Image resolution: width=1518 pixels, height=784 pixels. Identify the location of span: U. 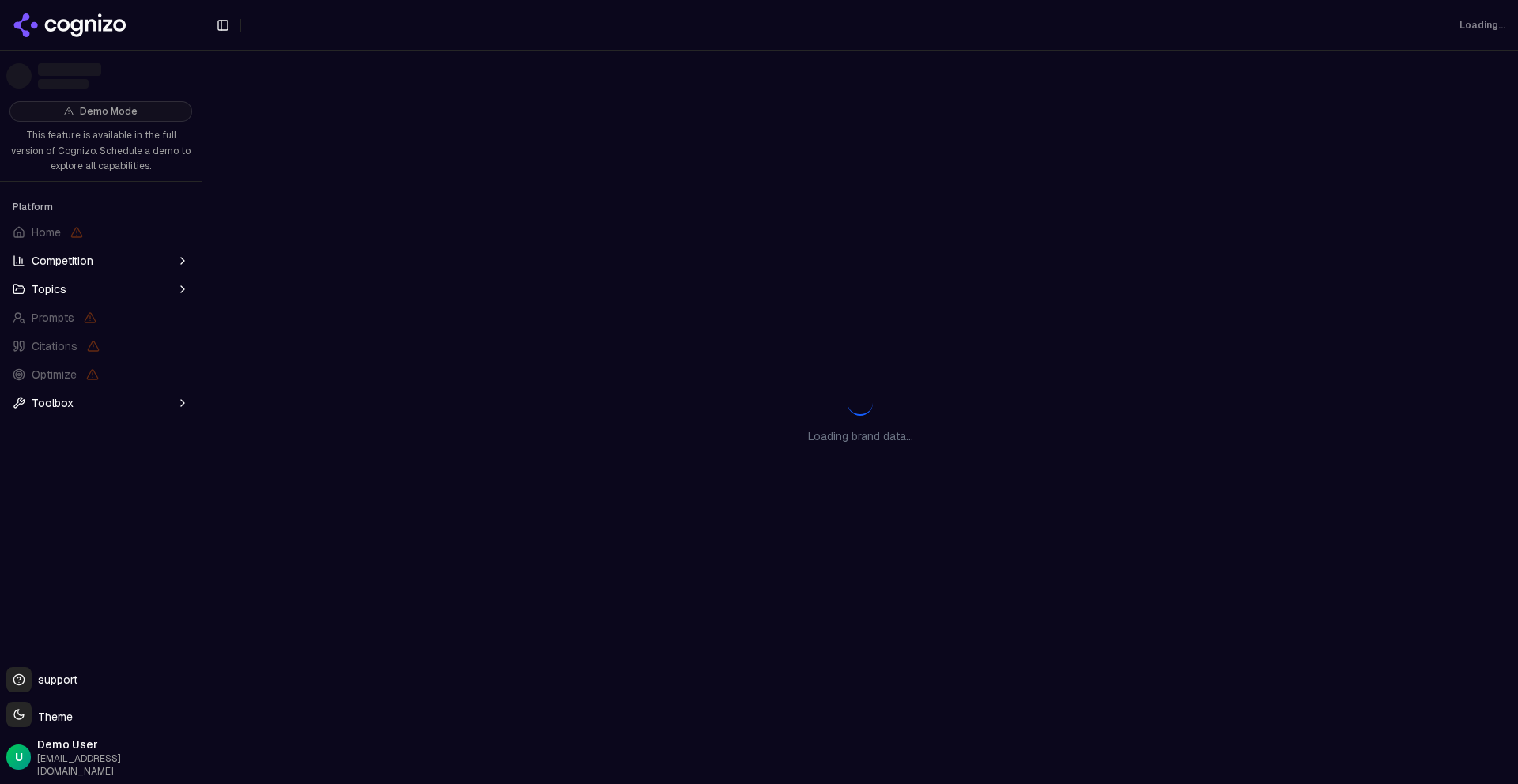
(19, 758).